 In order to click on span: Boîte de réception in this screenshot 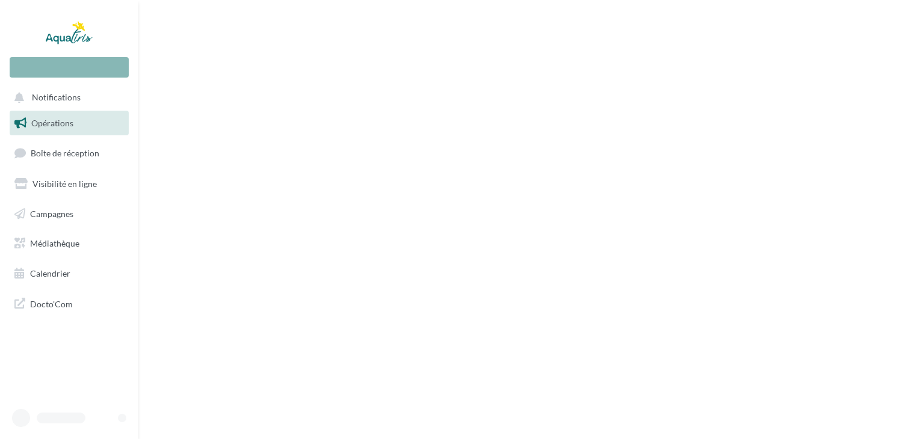, I will do `click(65, 153)`.